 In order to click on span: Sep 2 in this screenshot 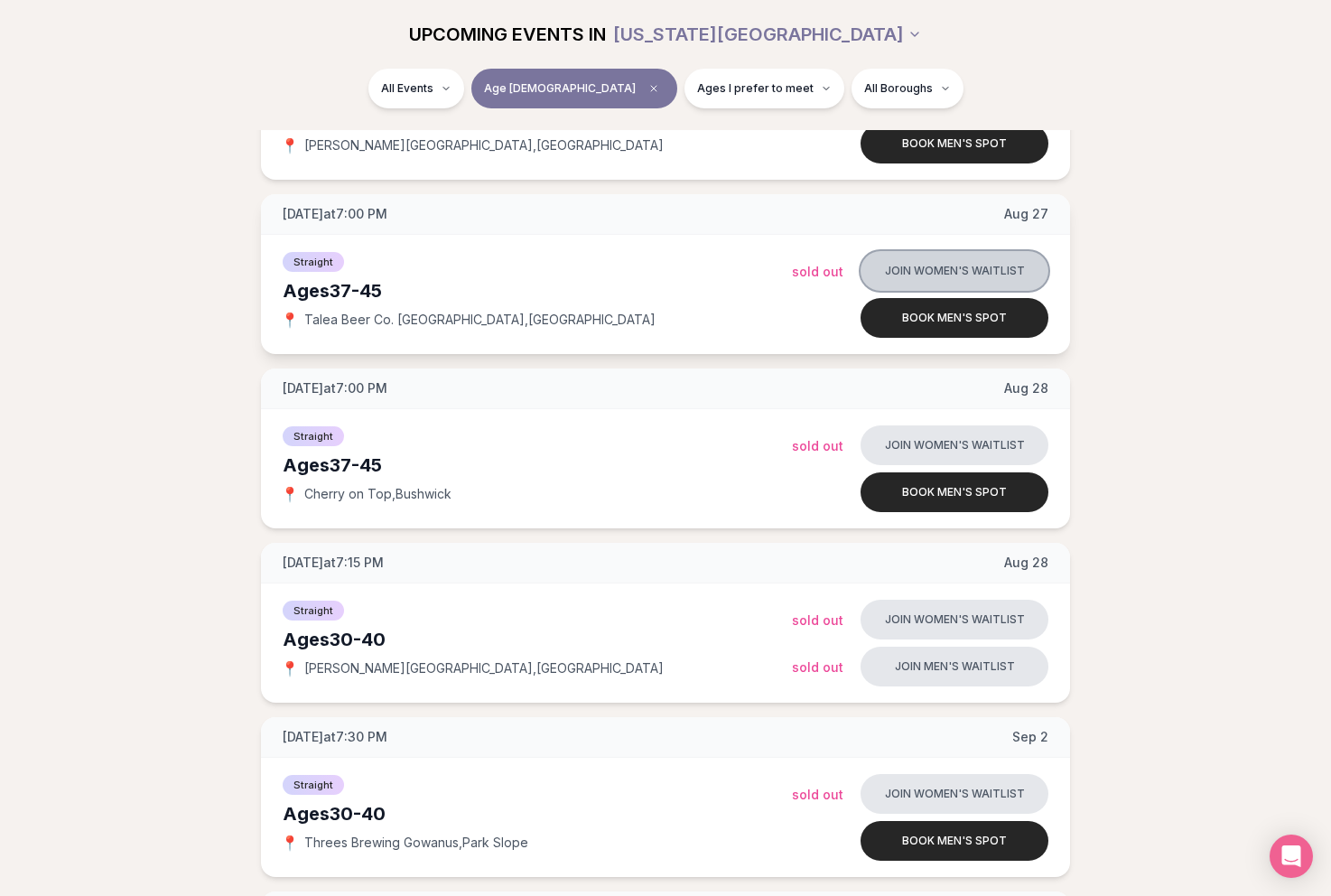, I will do `click(1030, 736)`.